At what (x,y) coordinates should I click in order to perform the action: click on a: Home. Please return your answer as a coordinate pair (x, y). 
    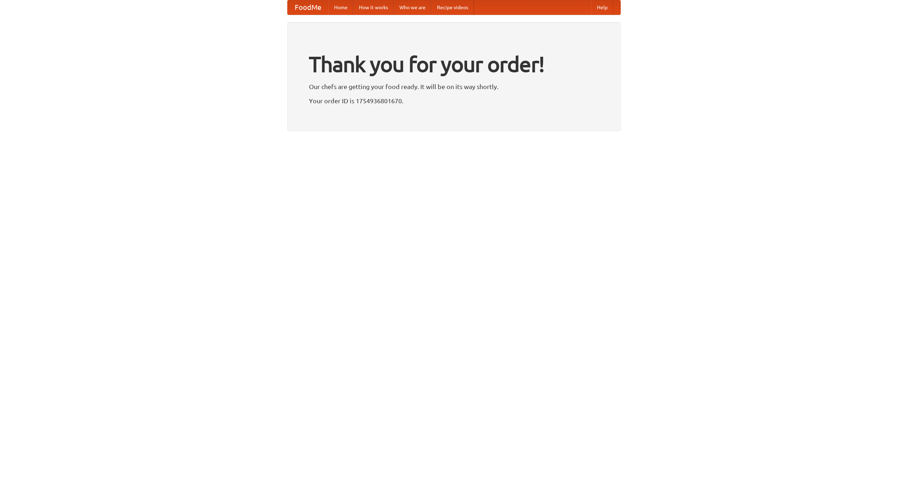
    Looking at the image, I should click on (341, 7).